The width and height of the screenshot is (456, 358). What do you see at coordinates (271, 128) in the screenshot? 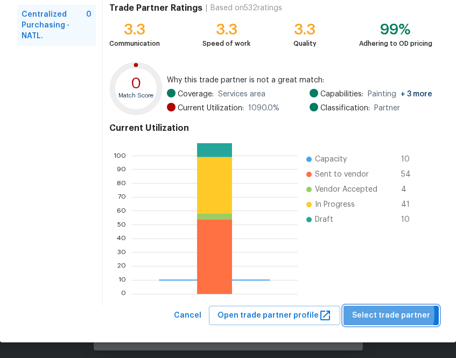
I see `h4: Current Utilization` at bounding box center [271, 128].